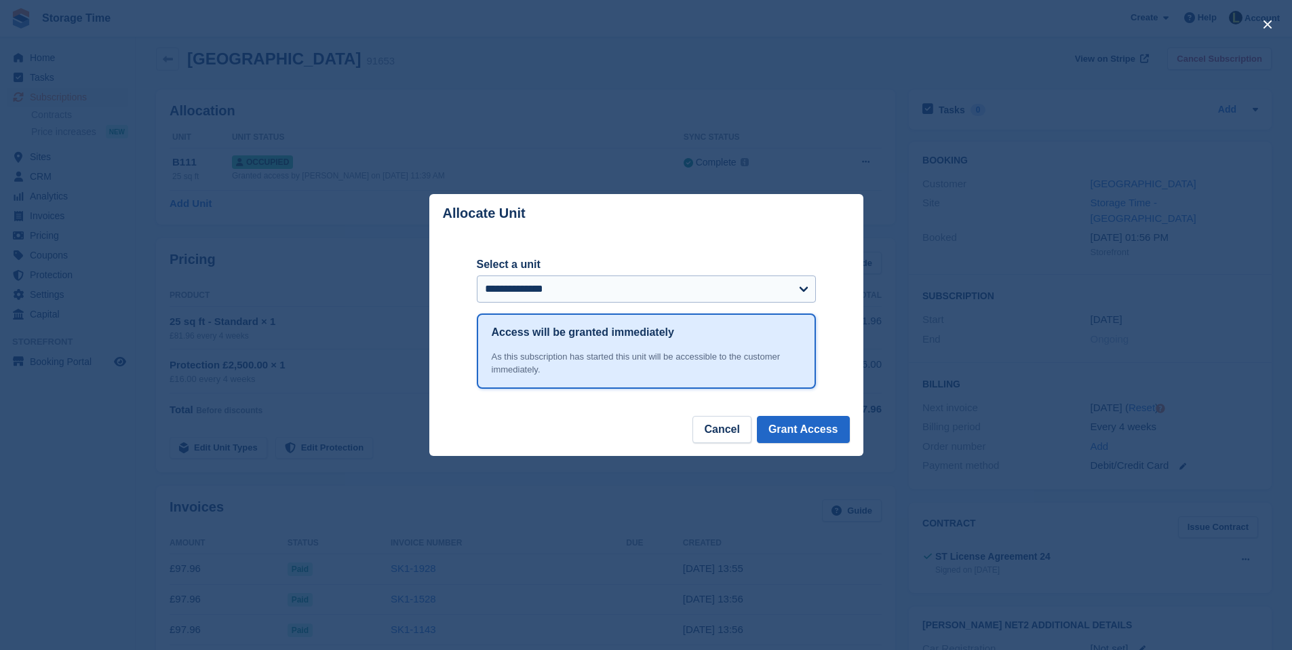 This screenshot has height=650, width=1292. What do you see at coordinates (803, 429) in the screenshot?
I see `button: Grant Access` at bounding box center [803, 429].